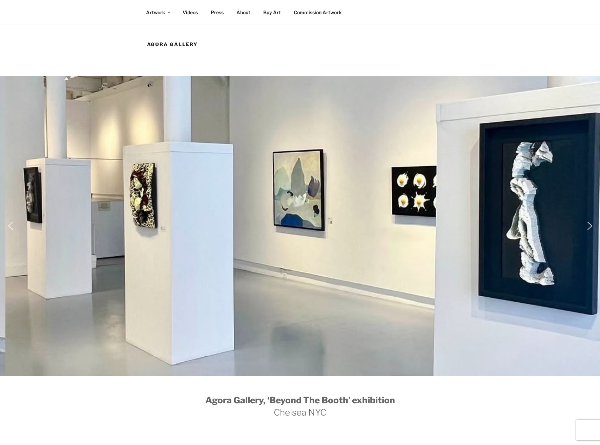  Describe the element at coordinates (158, 12) in the screenshot. I see `a: Artwork` at that location.